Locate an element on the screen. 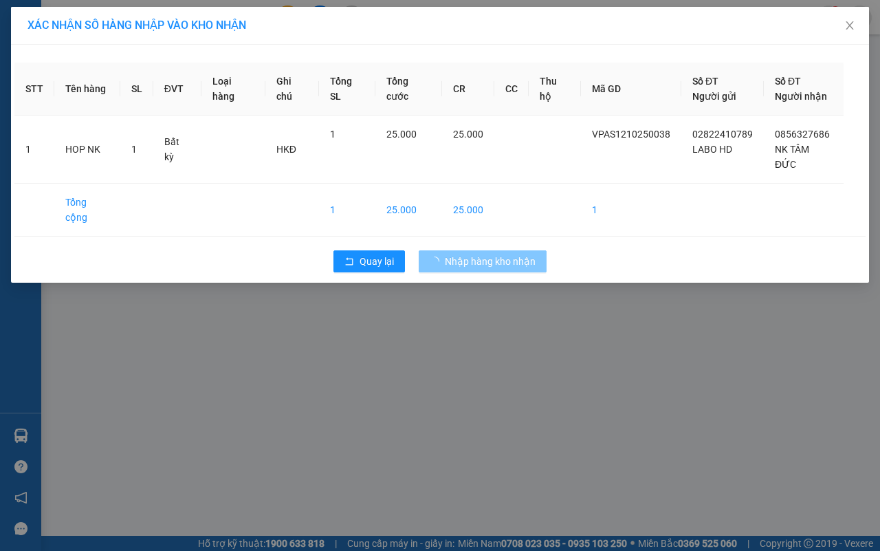  span: Người gửi is located at coordinates (714, 96).